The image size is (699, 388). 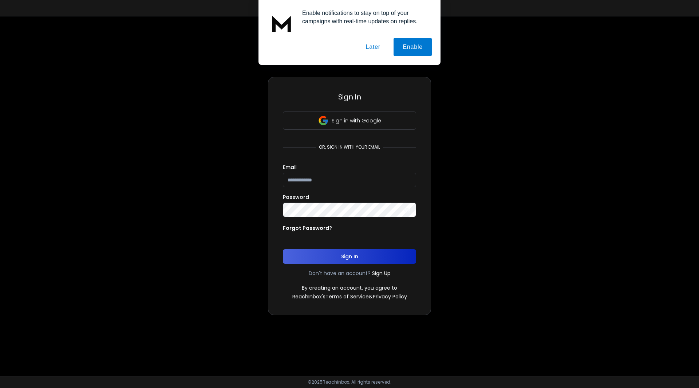 I want to click on span: Privacy Policy, so click(x=390, y=296).